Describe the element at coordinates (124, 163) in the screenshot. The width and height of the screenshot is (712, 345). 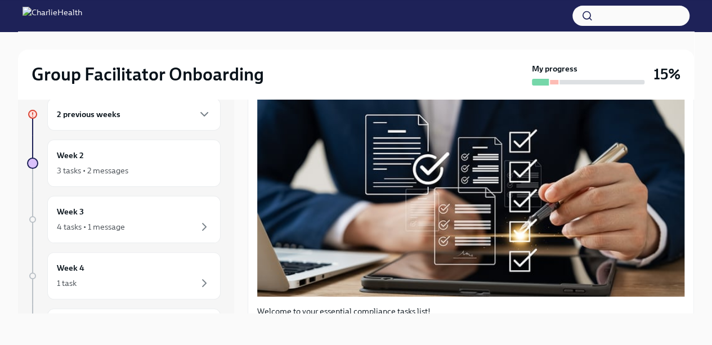
I see `a: Week 23 tasks • 2 messages` at that location.